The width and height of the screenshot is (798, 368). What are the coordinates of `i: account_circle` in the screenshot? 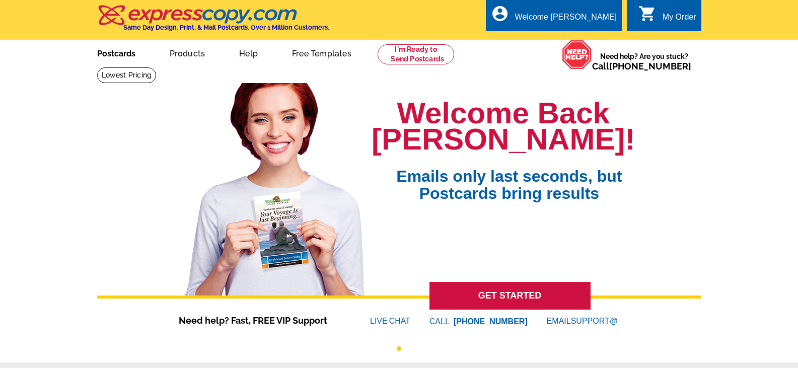 It's located at (500, 14).